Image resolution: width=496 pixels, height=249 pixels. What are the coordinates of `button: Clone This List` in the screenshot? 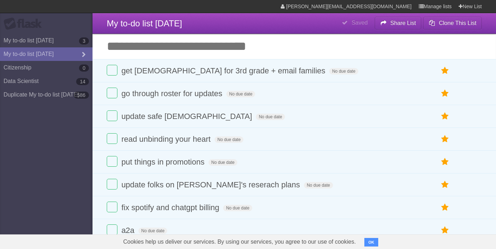 It's located at (452, 23).